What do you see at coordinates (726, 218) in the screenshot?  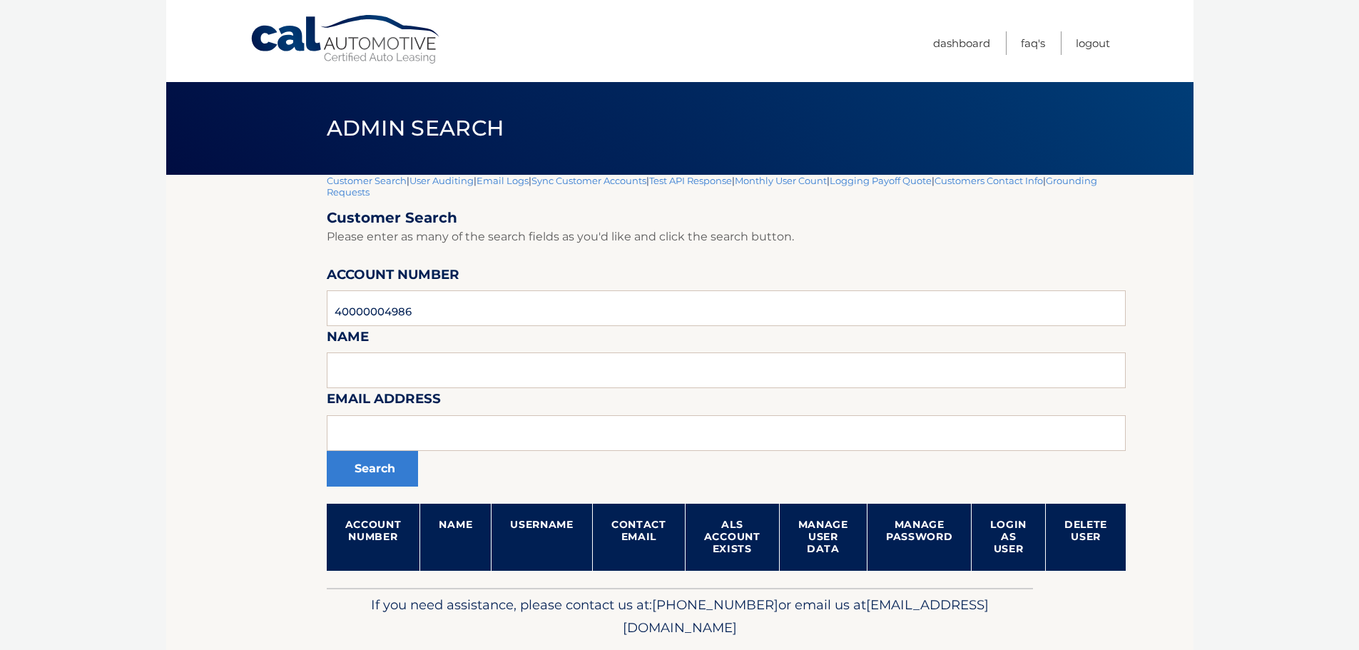 I see `h2: Customer Search` at bounding box center [726, 218].